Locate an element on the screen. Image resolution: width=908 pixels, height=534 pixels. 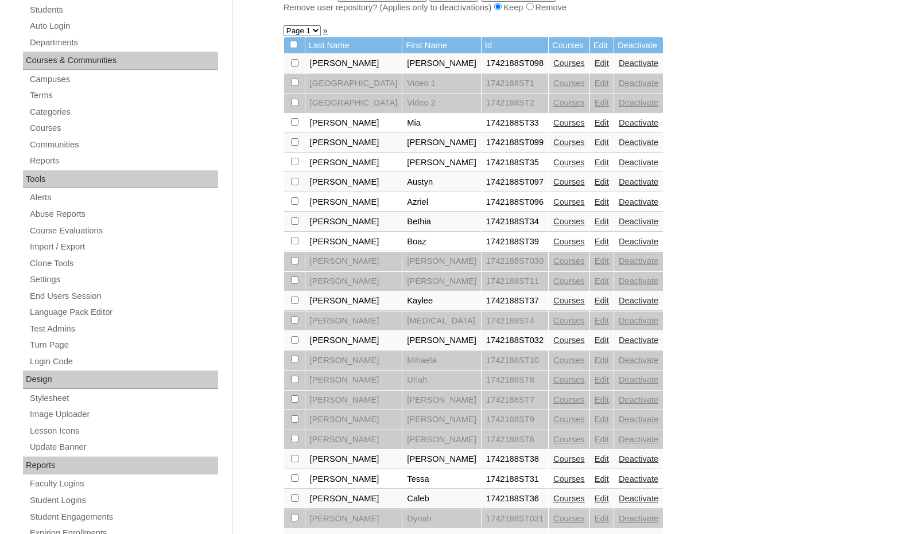
a: End Users Session is located at coordinates (123, 296).